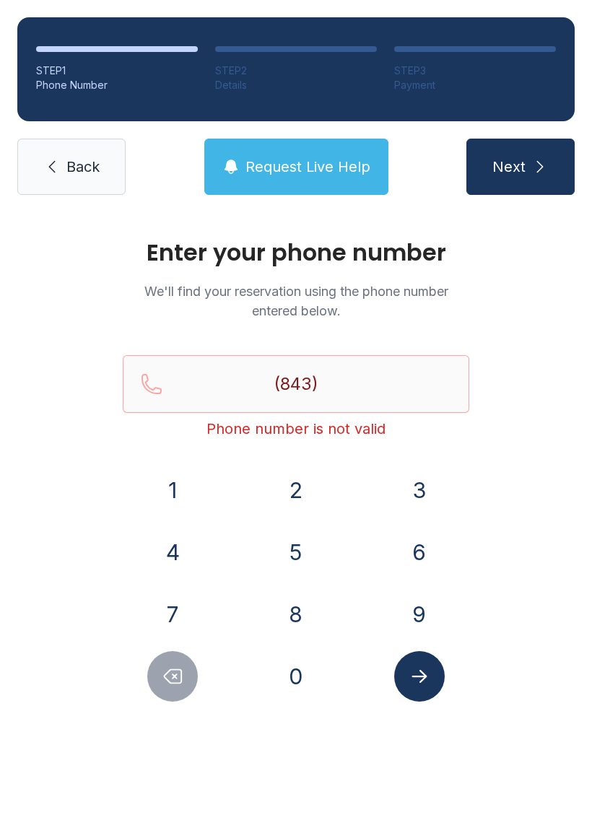  I want to click on p: We'll find your reservation using the phone number entered below., so click(296, 301).